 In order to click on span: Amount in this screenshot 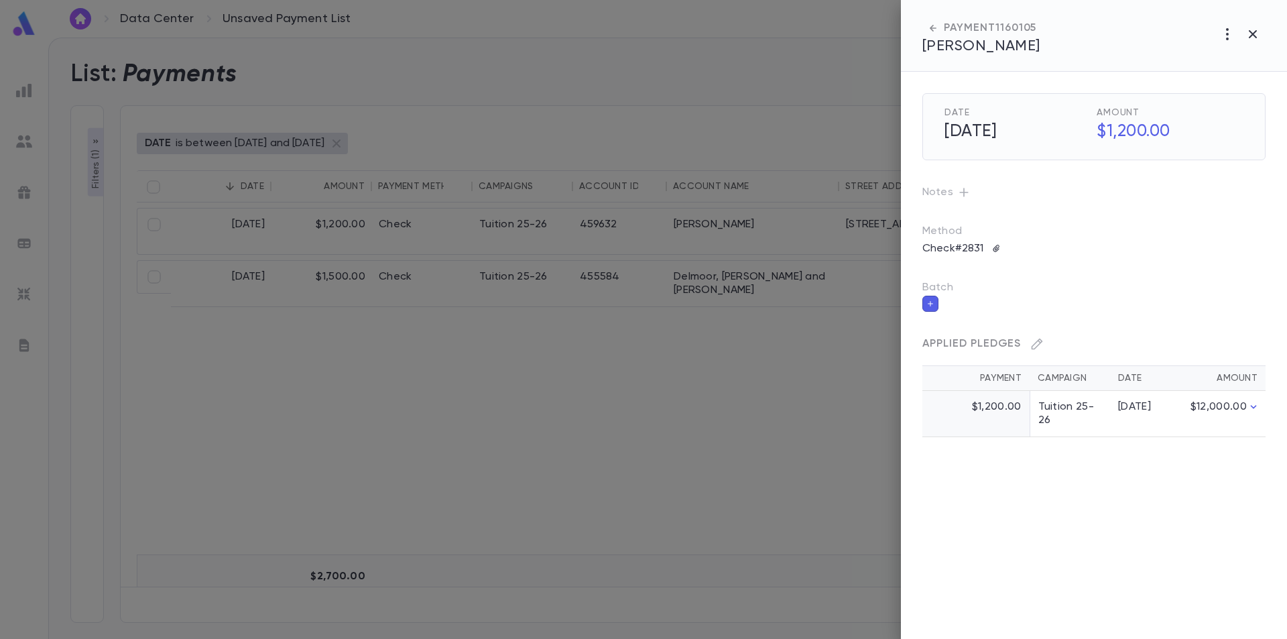, I will do `click(1170, 113)`.